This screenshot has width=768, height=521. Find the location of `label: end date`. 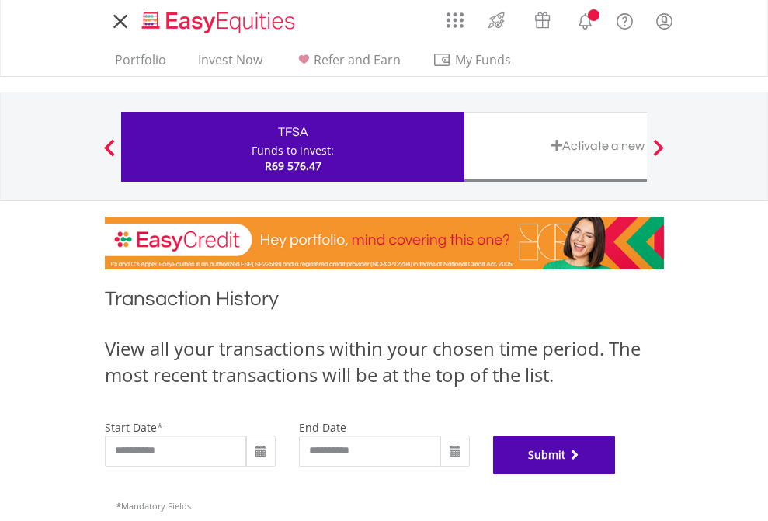

label: end date is located at coordinates (322, 427).